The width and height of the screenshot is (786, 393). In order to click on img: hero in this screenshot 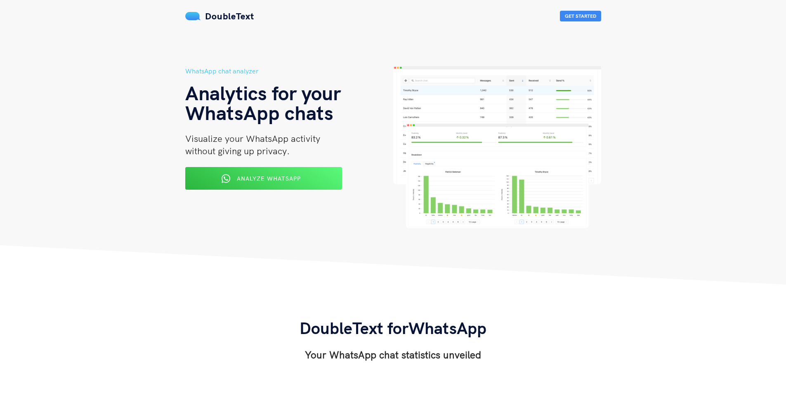, I will do `click(497, 147)`.